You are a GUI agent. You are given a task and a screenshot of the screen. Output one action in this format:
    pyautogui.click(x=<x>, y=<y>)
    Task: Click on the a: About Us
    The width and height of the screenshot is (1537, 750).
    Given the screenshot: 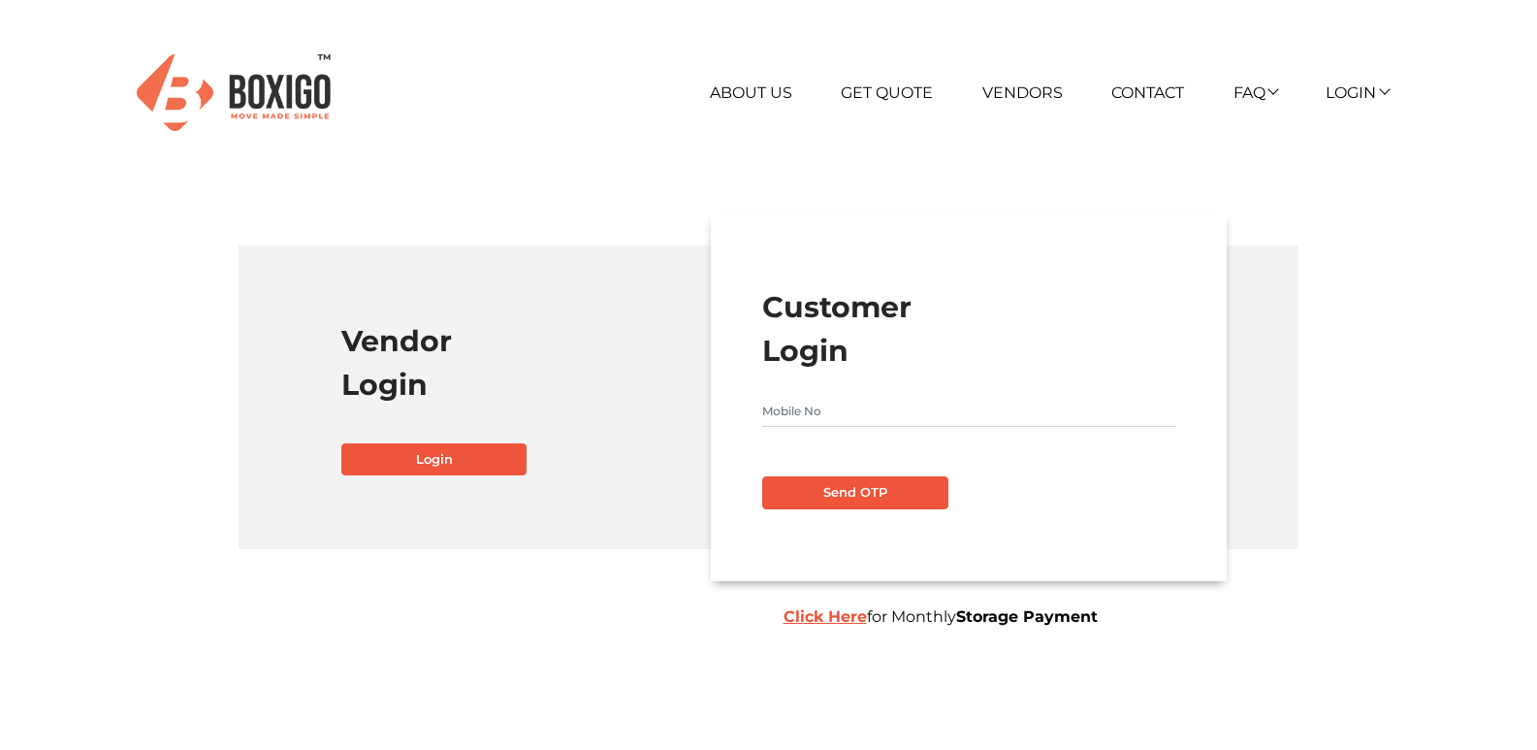 What is the action you would take?
    pyautogui.click(x=751, y=92)
    